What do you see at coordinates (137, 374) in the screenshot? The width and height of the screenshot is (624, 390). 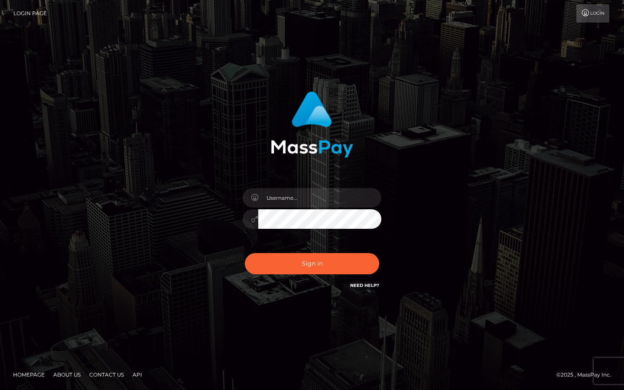 I see `a: API` at bounding box center [137, 374].